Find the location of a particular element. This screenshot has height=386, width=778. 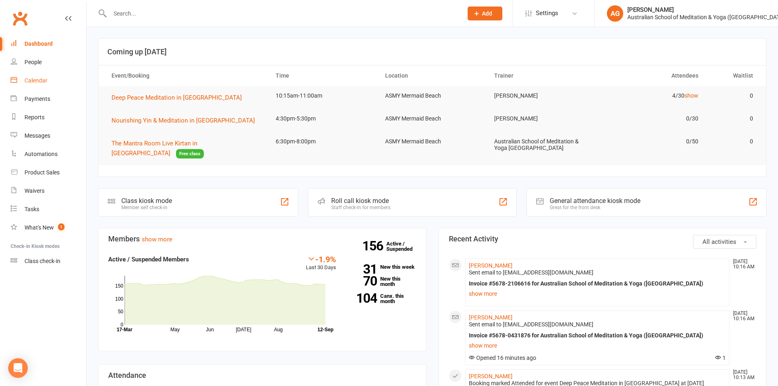

th: Attendees is located at coordinates (651, 76).